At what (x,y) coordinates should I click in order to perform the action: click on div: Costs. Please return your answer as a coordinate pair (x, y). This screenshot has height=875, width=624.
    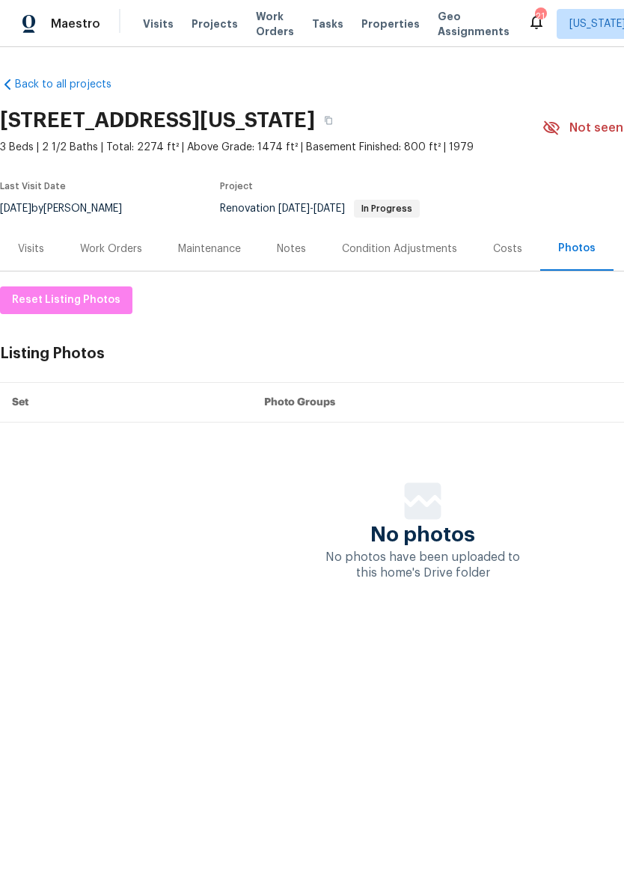
    Looking at the image, I should click on (507, 249).